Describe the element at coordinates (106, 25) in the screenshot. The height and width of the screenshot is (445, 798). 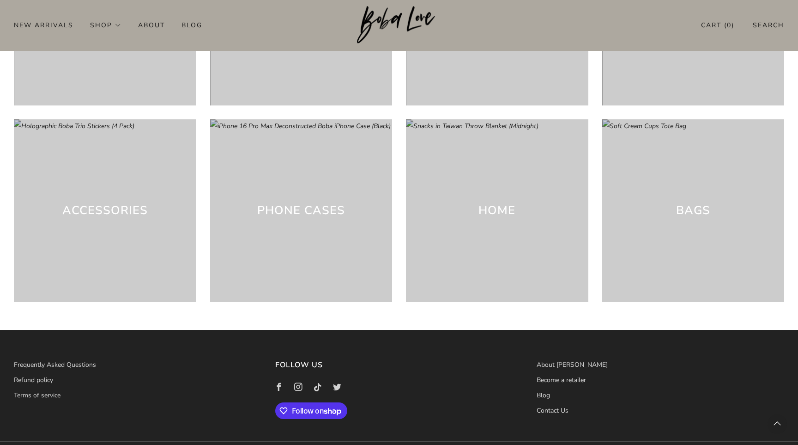
I see `summary: Shop` at that location.